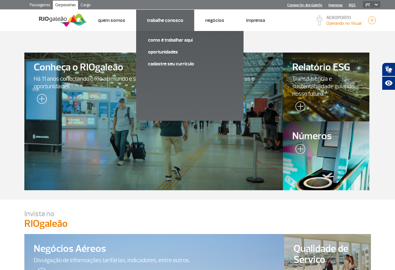  I want to click on p: AEROPORTO, so click(344, 18).